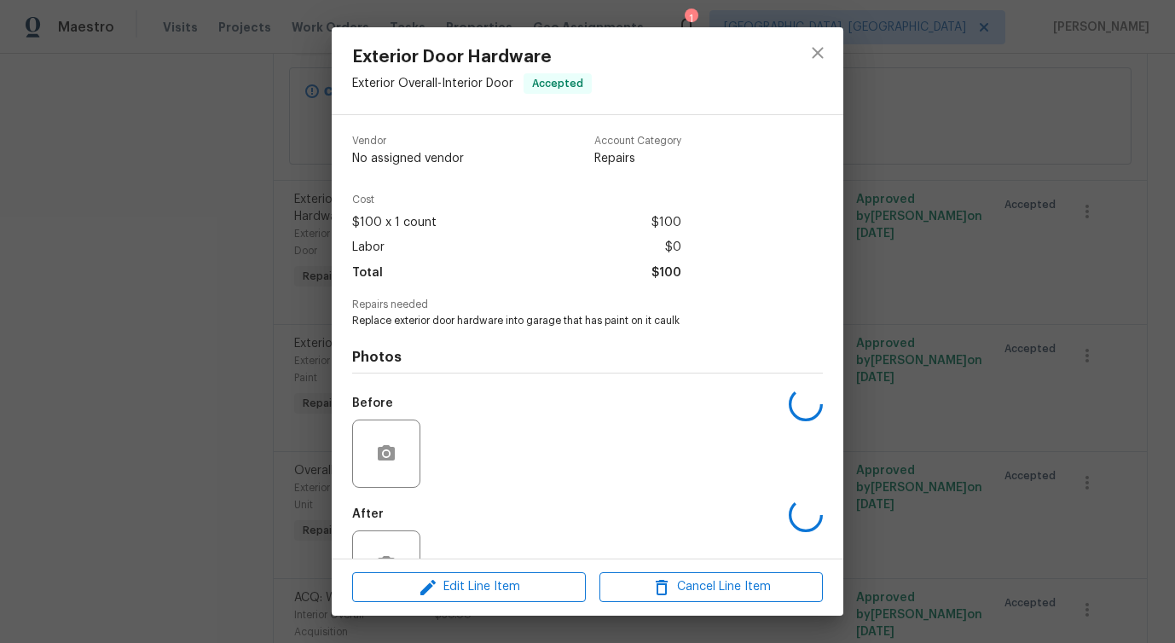 The width and height of the screenshot is (1175, 643). I want to click on span: Account Category, so click(638, 141).